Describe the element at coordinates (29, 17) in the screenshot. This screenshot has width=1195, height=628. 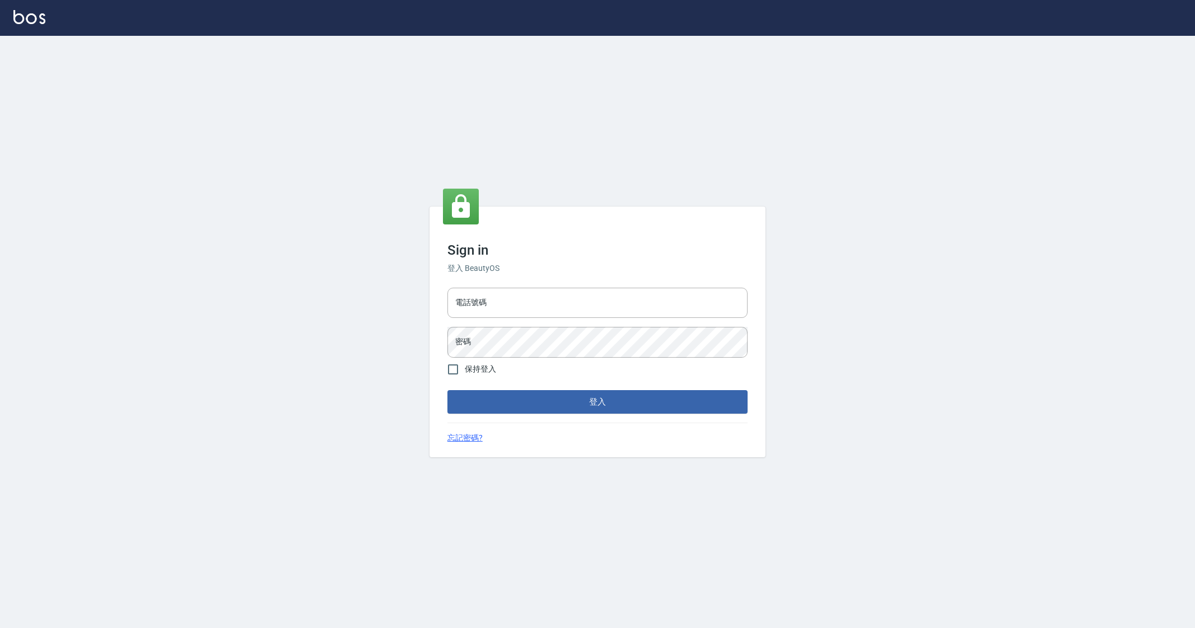
I see `img: Logo` at that location.